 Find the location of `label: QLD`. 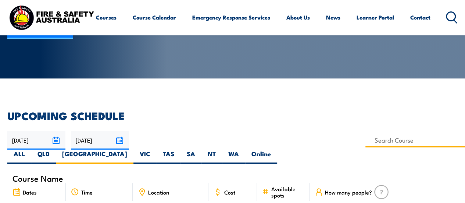

label: QLD is located at coordinates (43, 156).